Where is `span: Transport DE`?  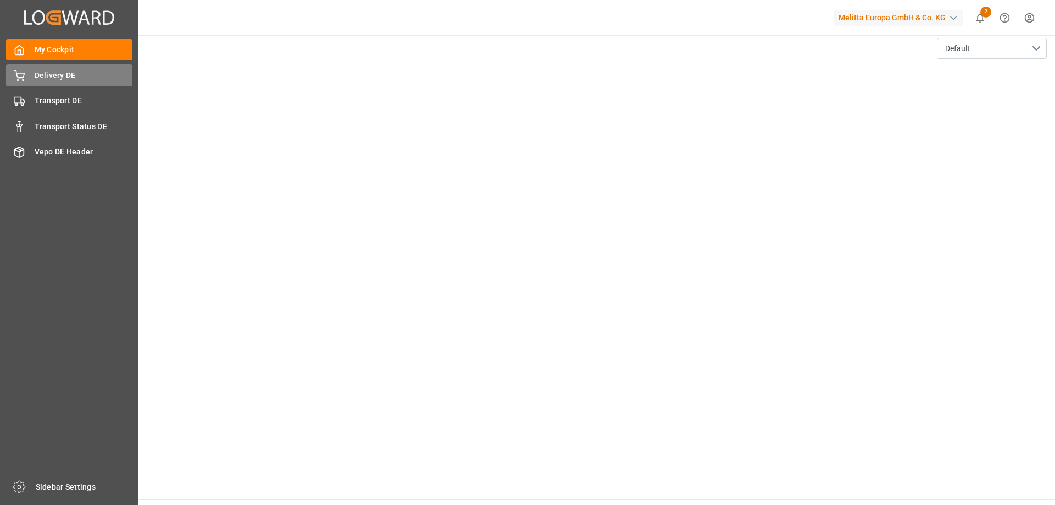 span: Transport DE is located at coordinates (84, 101).